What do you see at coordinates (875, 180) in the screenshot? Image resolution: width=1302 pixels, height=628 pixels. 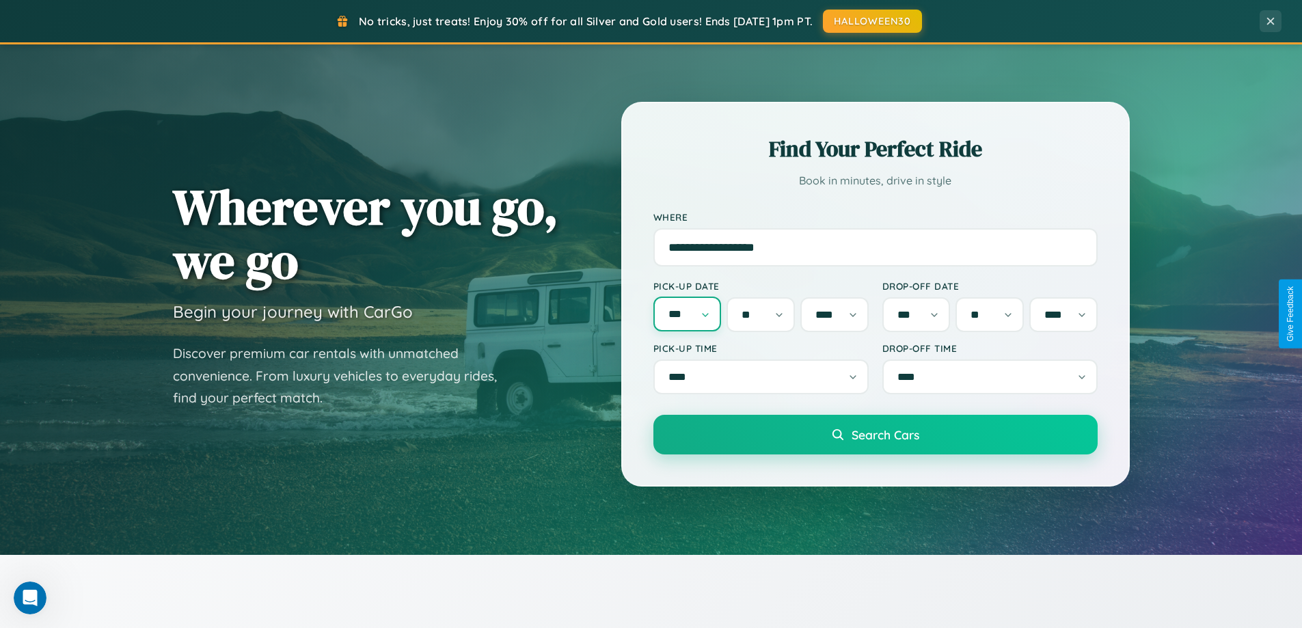 I see `p: Book in minutes, drive in style` at bounding box center [875, 180].